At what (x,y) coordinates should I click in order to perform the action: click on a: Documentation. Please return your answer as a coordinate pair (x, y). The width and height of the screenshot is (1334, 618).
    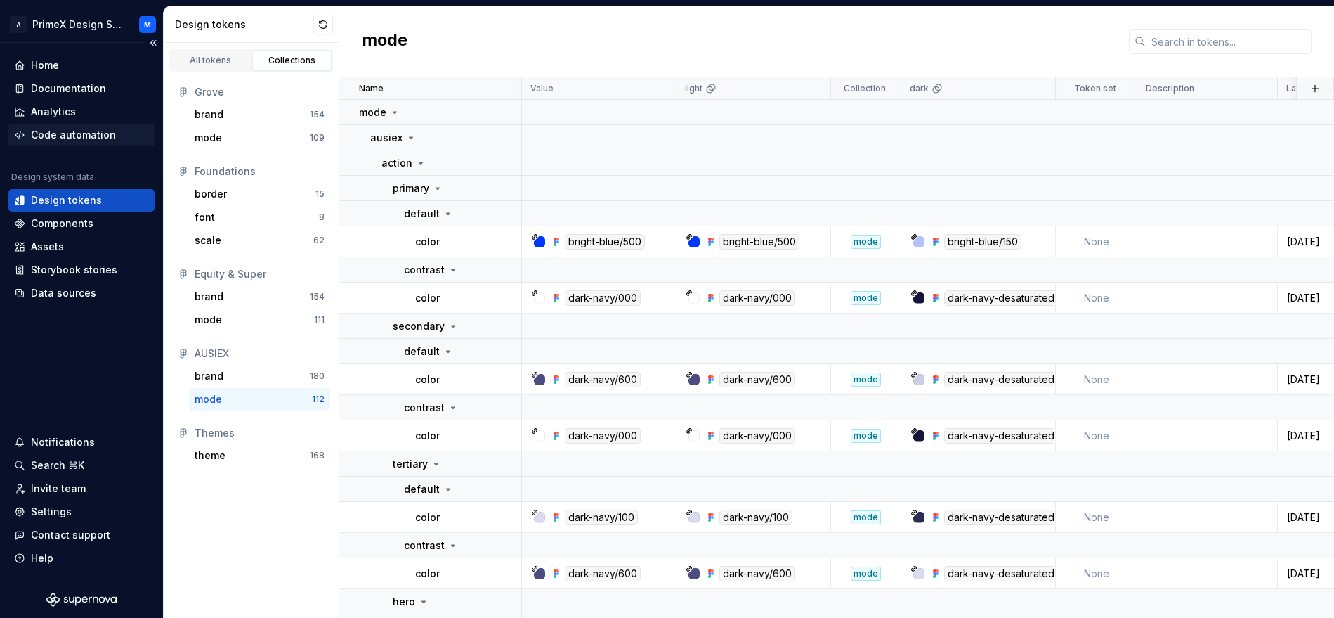
    Looking at the image, I should click on (82, 89).